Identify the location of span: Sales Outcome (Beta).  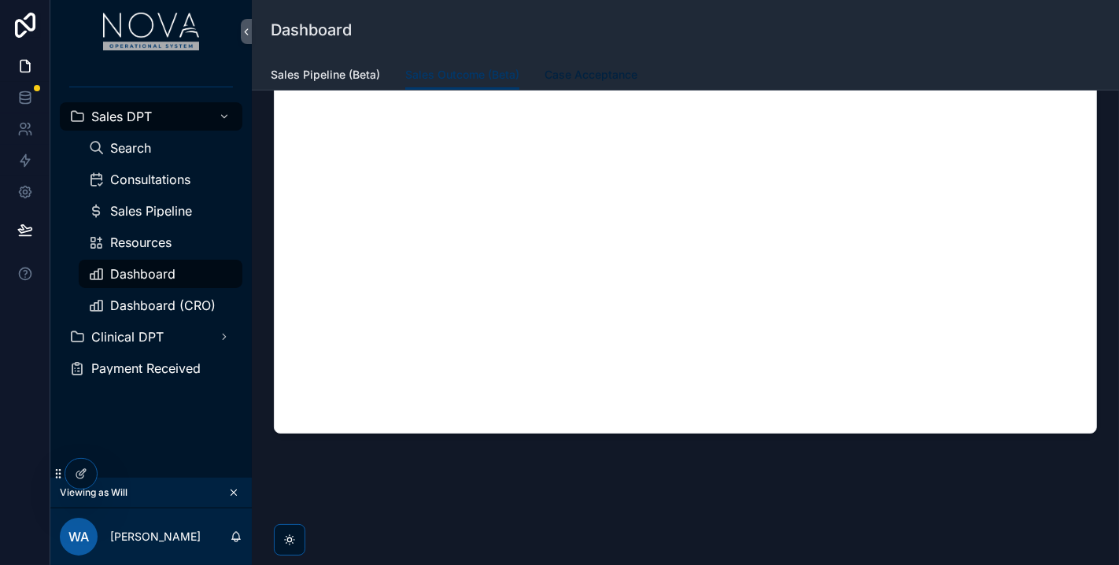
(462, 75).